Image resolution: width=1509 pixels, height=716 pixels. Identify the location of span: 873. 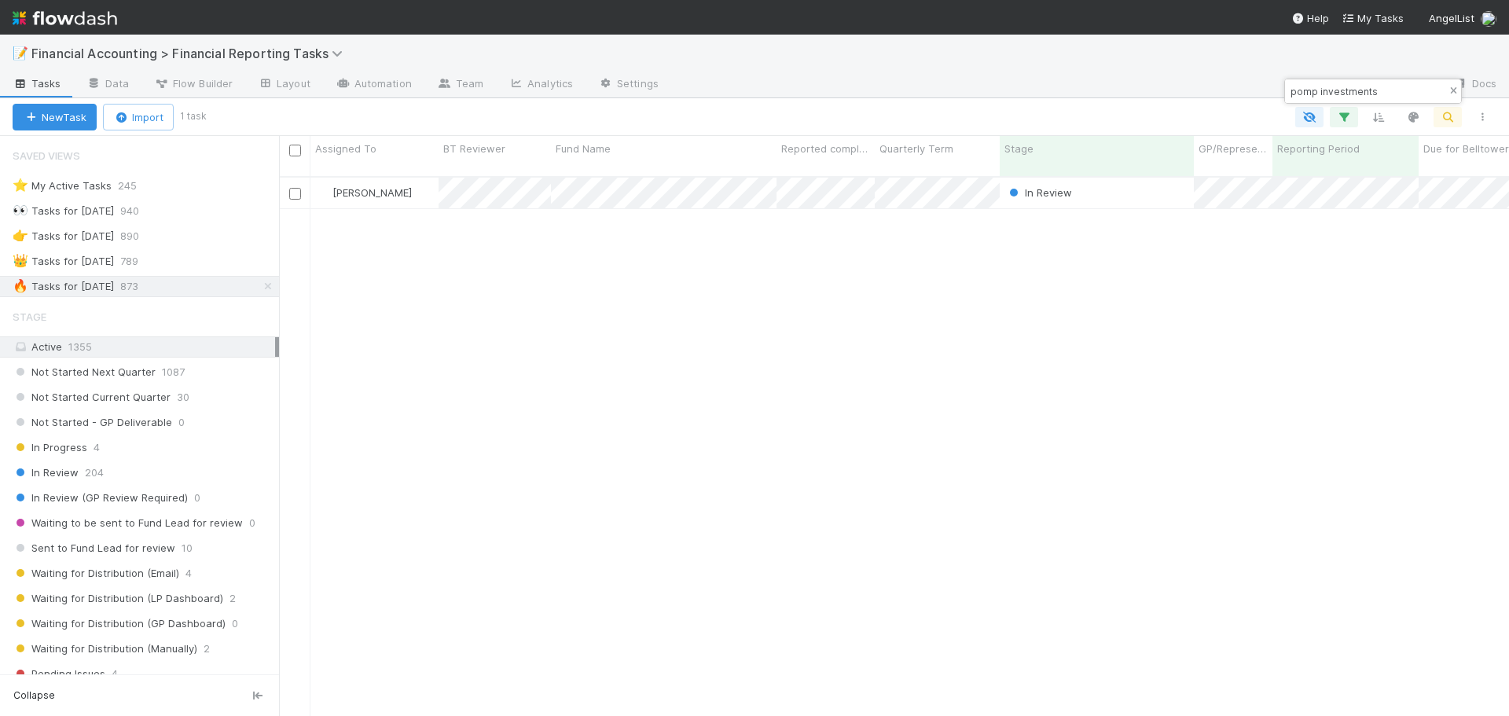
(137, 286).